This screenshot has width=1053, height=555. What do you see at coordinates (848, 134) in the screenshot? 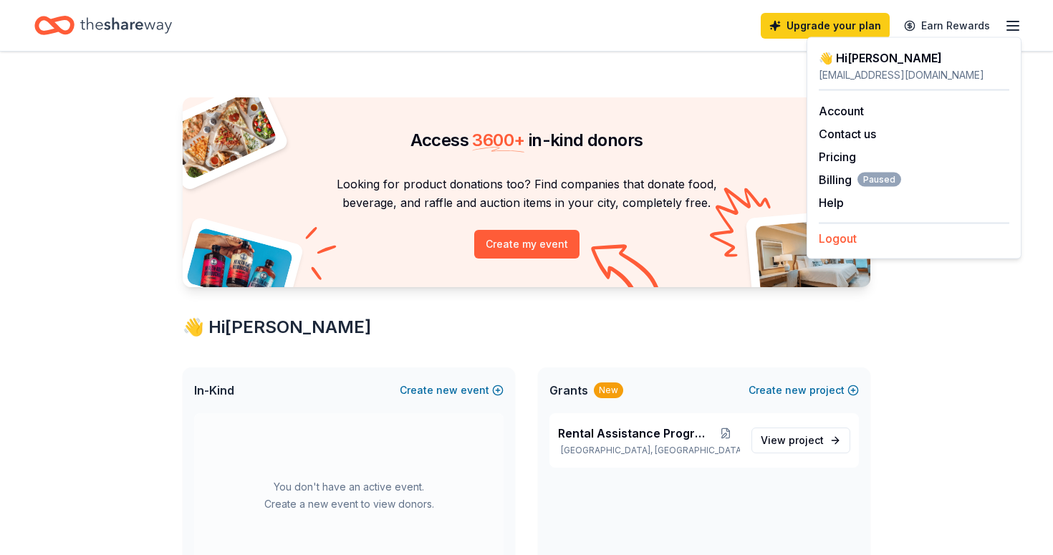
I see `button: Contact us` at bounding box center [848, 134].